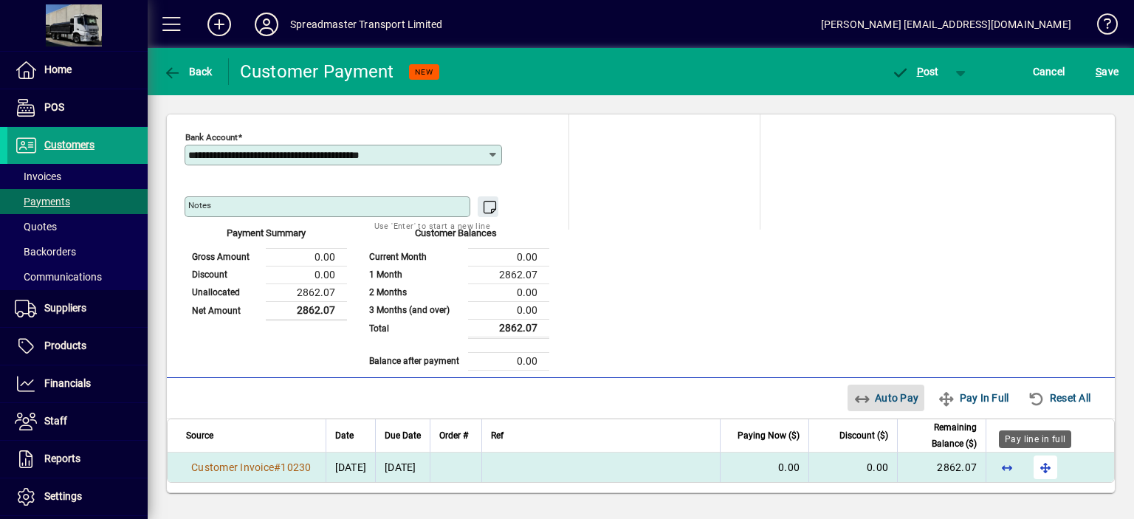 Image resolution: width=1134 pixels, height=519 pixels. What do you see at coordinates (1106, 72) in the screenshot?
I see `span: ave` at bounding box center [1106, 72].